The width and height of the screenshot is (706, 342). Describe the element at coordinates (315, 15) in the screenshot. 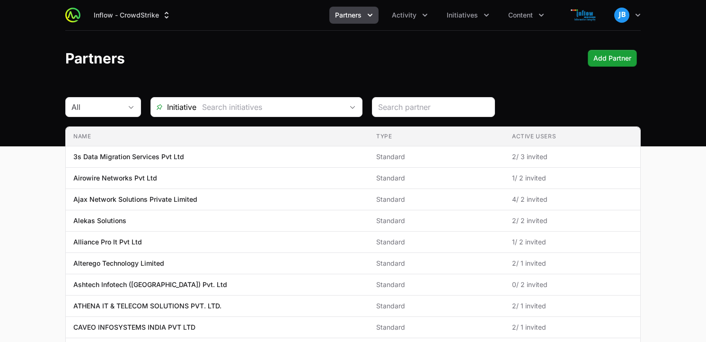

I see `div: Main navigation` at that location.